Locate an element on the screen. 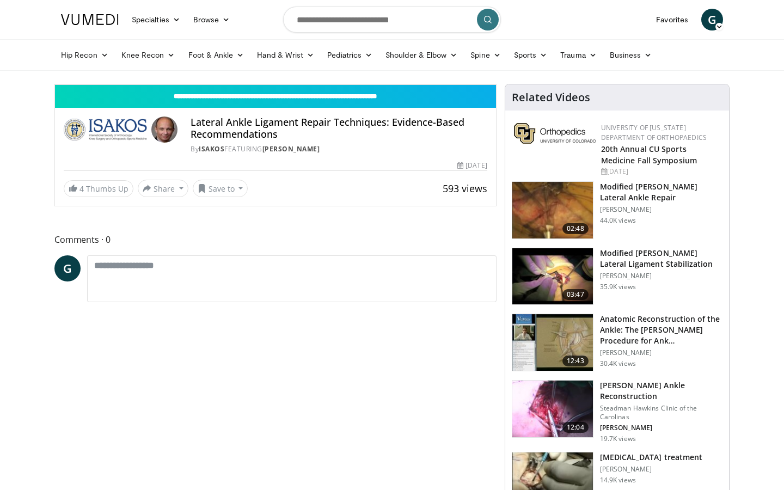 Image resolution: width=784 pixels, height=490 pixels. img: VuMedi Logo is located at coordinates (90, 20).